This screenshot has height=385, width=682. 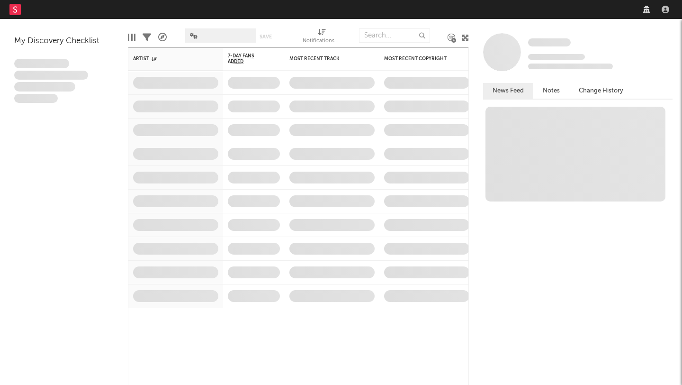 What do you see at coordinates (508, 90) in the screenshot?
I see `button: News Feed` at bounding box center [508, 90].